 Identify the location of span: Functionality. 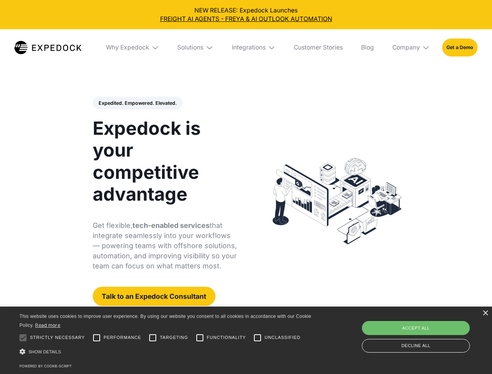
(227, 338).